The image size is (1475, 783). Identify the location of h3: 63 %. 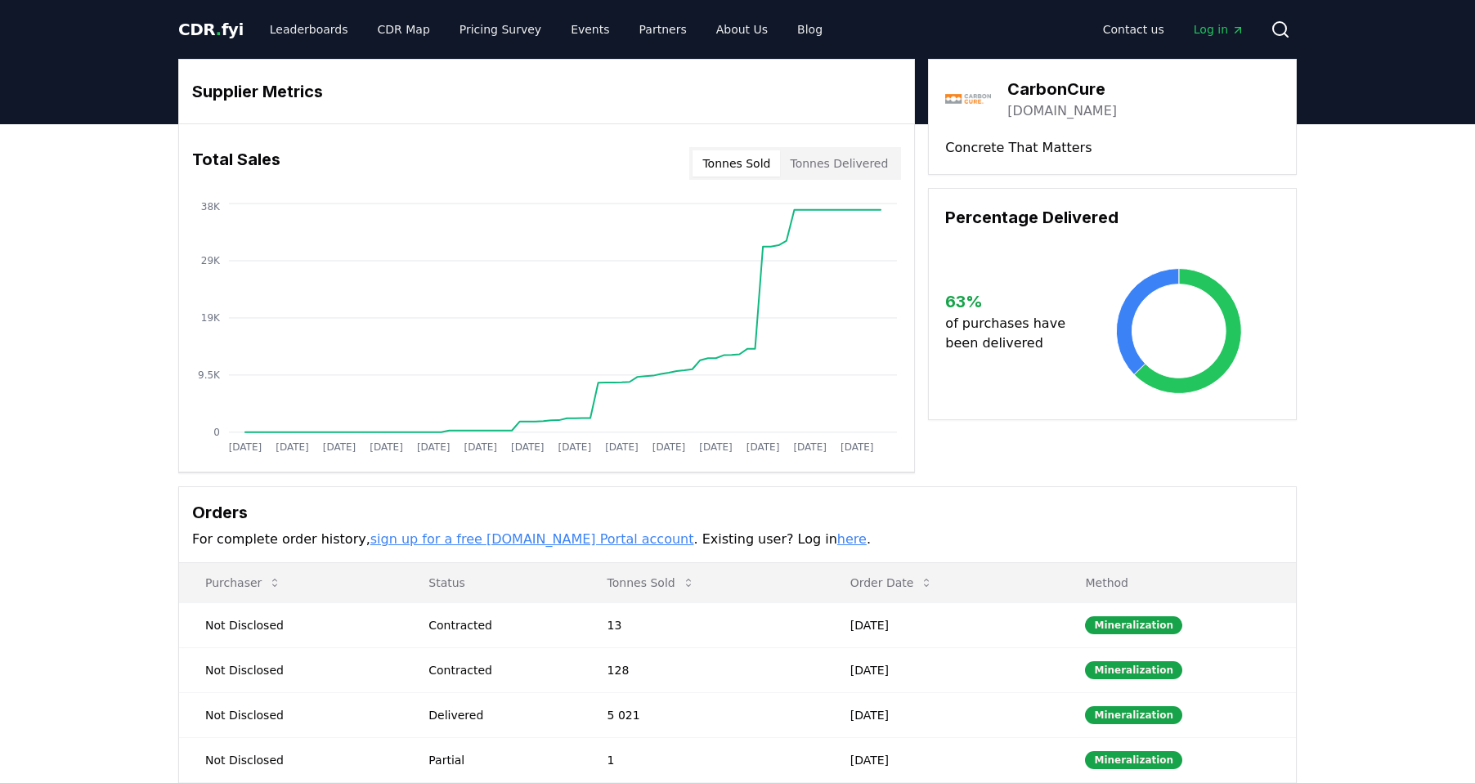
(1011, 302).